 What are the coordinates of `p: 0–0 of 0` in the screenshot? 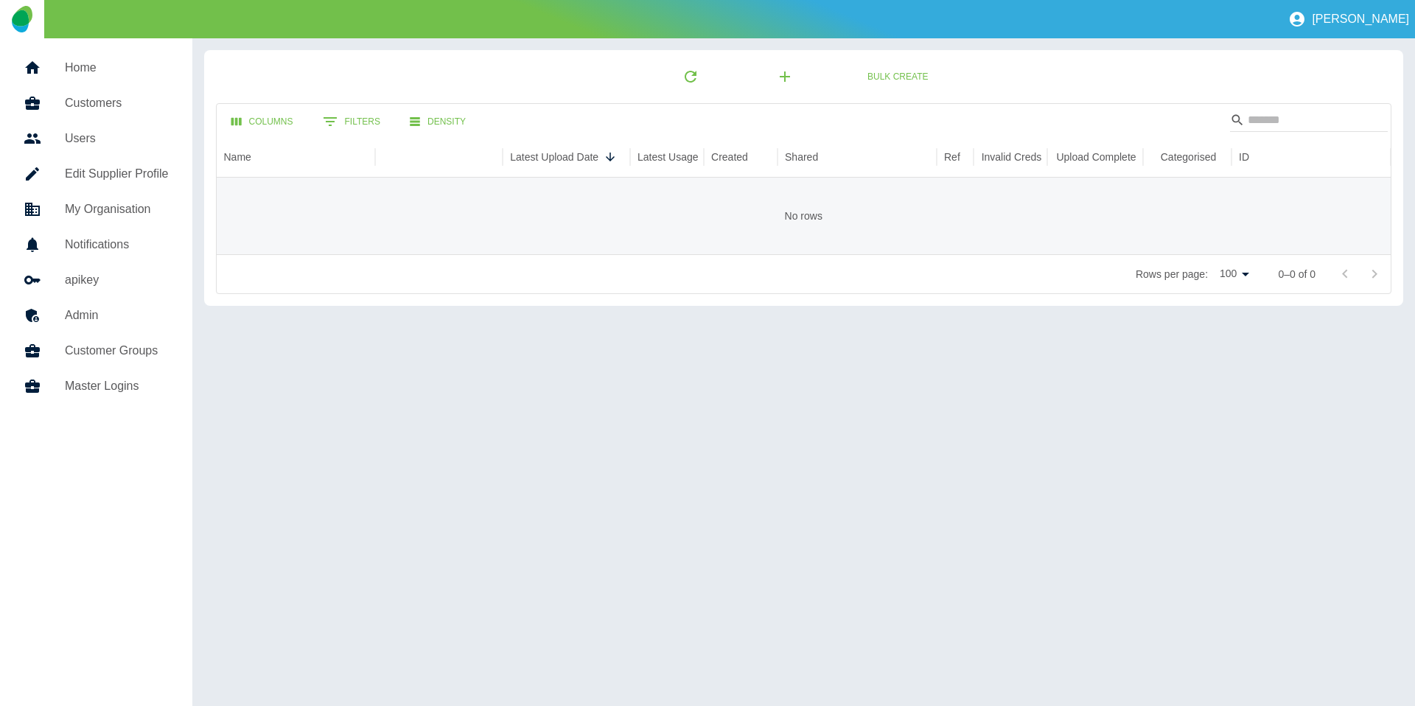 It's located at (1296, 274).